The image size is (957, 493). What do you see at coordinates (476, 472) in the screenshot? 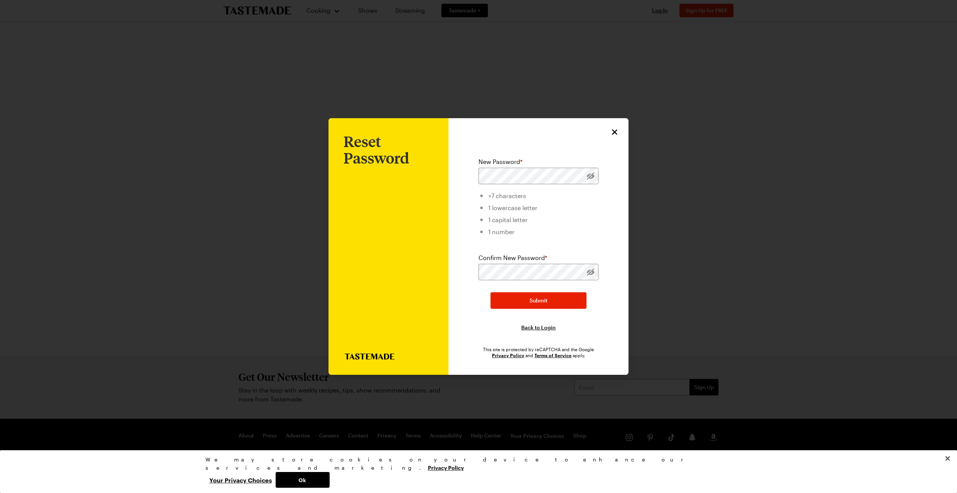
I see `div: Privacy` at bounding box center [476, 472].